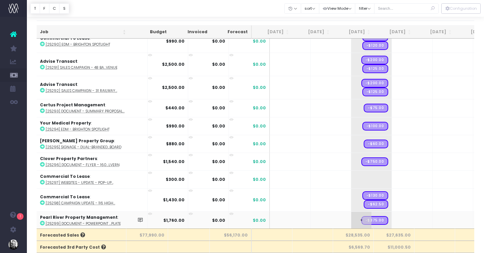 Image resolution: width=484 pixels, height=253 pixels. What do you see at coordinates (13, 245) in the screenshot?
I see `img: images/default_profile_image.png` at bounding box center [13, 245].